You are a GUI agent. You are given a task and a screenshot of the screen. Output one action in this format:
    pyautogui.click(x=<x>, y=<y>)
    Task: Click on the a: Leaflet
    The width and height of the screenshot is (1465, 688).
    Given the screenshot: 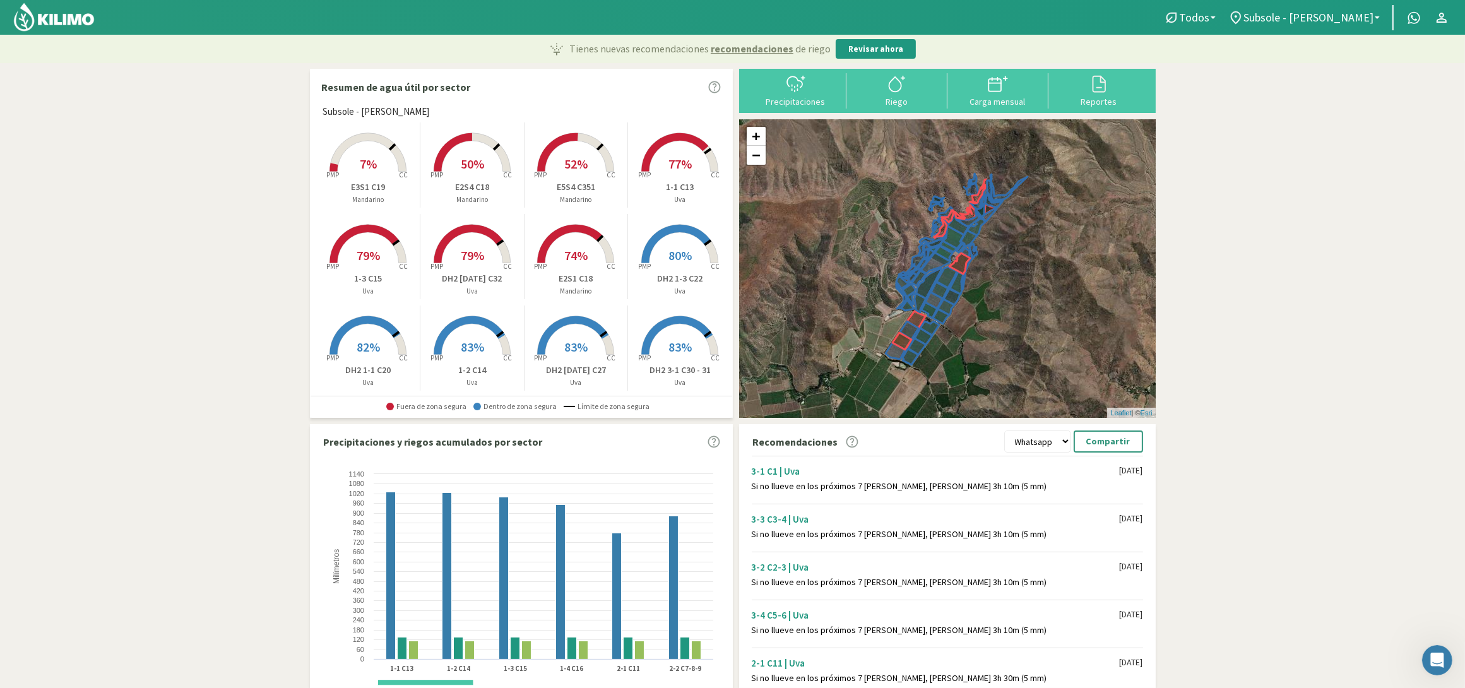 What is the action you would take?
    pyautogui.click(x=1120, y=413)
    